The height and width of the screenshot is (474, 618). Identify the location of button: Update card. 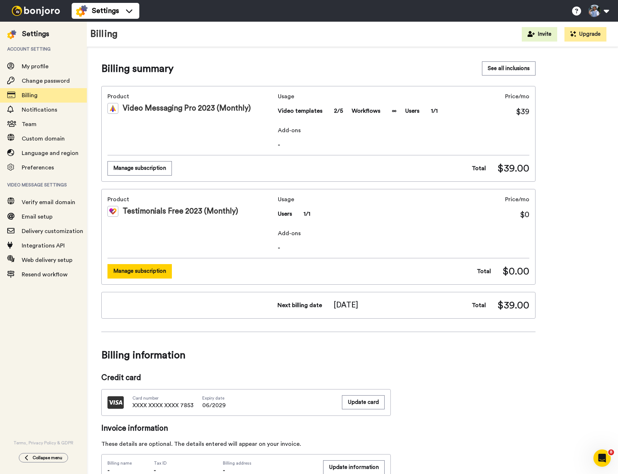
(363, 402).